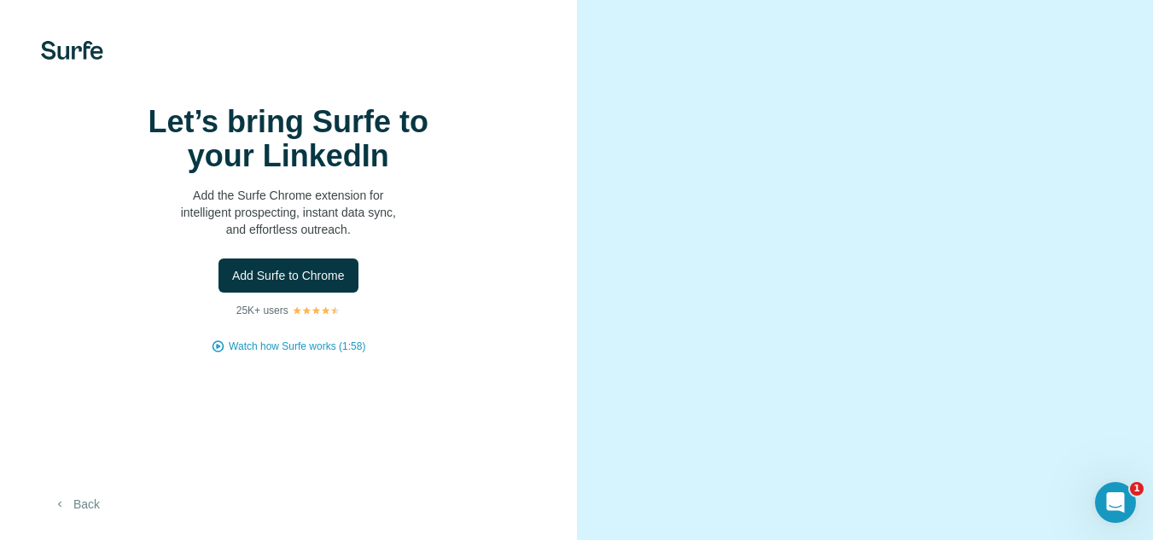 The image size is (1153, 540). Describe the element at coordinates (288, 139) in the screenshot. I see `h1: Let’s bring Surfe to your LinkedIn` at that location.